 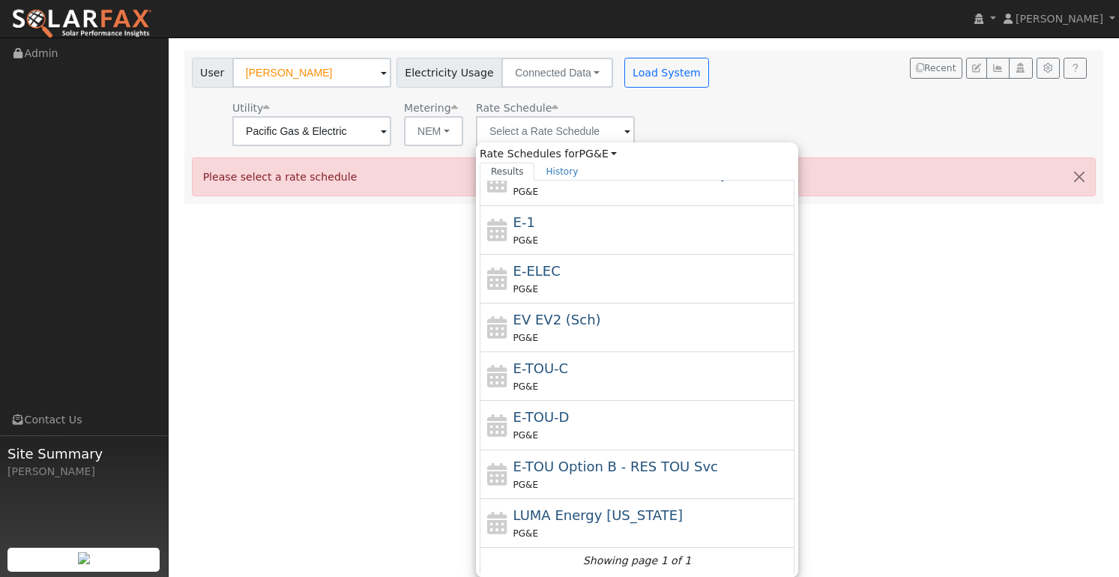 What do you see at coordinates (82, 24) in the screenshot?
I see `img: SolarFax` at bounding box center [82, 24].